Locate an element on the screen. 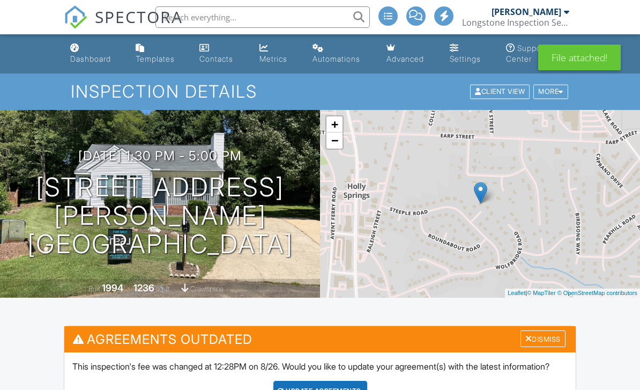 The image size is (640, 390). div: 1994 is located at coordinates (113, 287).